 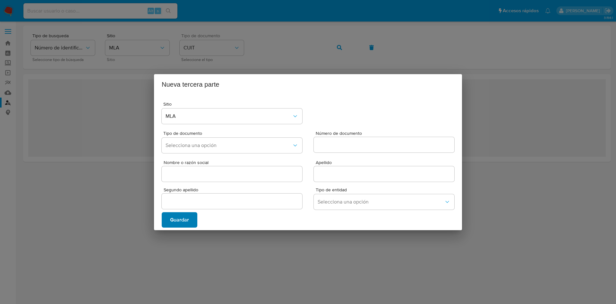 I want to click on button: entity_type, so click(x=384, y=202).